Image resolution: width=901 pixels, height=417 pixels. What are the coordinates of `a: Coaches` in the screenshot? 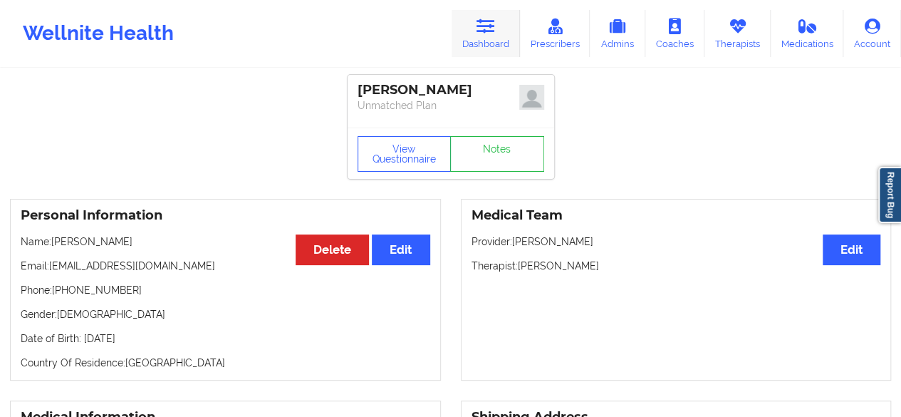 It's located at (675, 33).